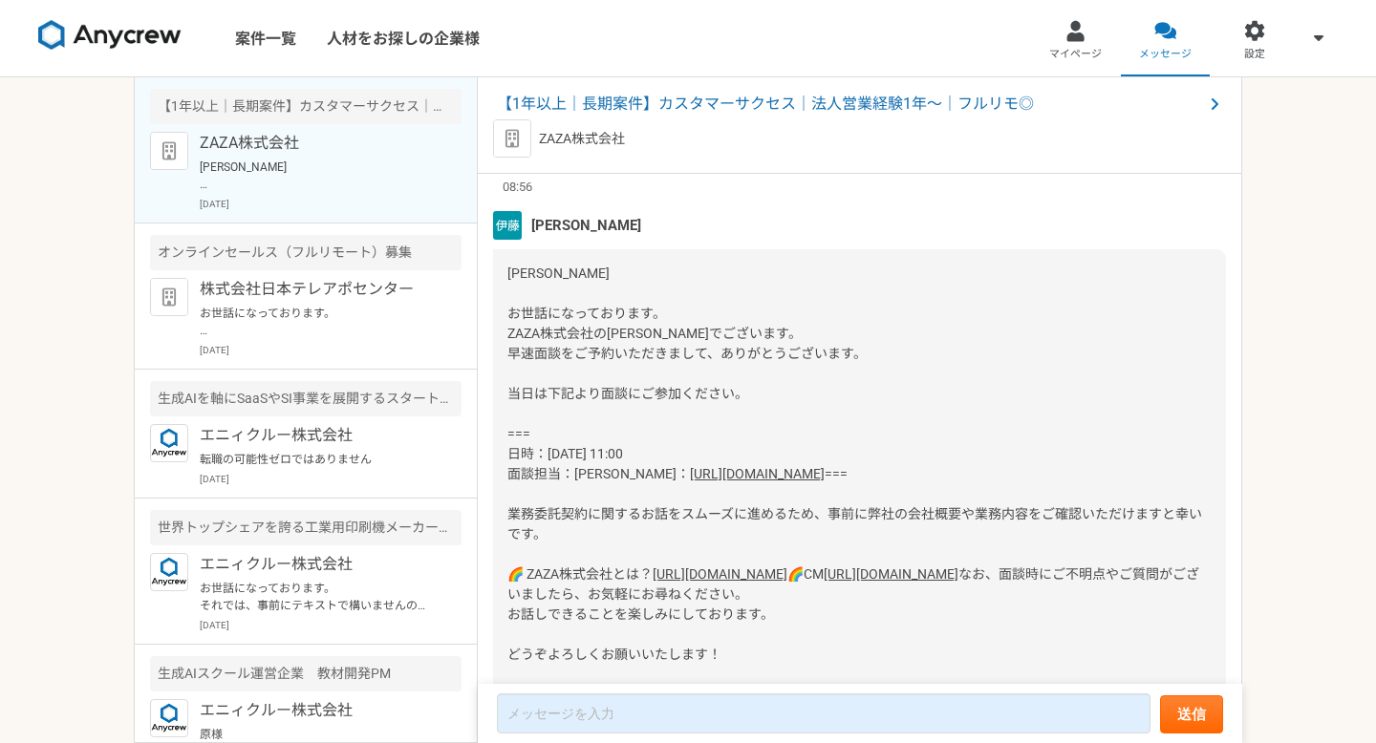  I want to click on span: === 業務委託契約に関するお話をスムーズに進めるため、事前に弊社の会社概要や業務内容をご確認いただけますと幸いです。 🌈 ZAZA株式会社とは？, so click(854, 523).